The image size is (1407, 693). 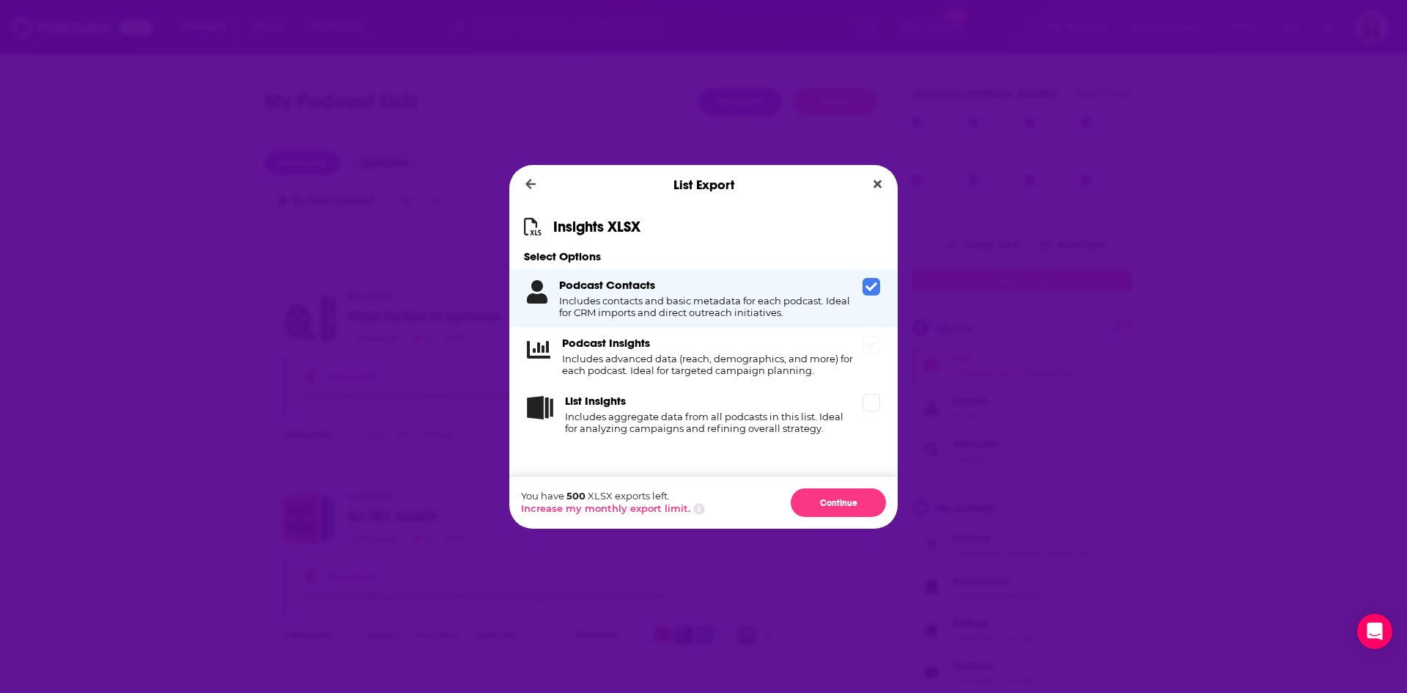 I want to click on h3: Select Options, so click(x=704, y=256).